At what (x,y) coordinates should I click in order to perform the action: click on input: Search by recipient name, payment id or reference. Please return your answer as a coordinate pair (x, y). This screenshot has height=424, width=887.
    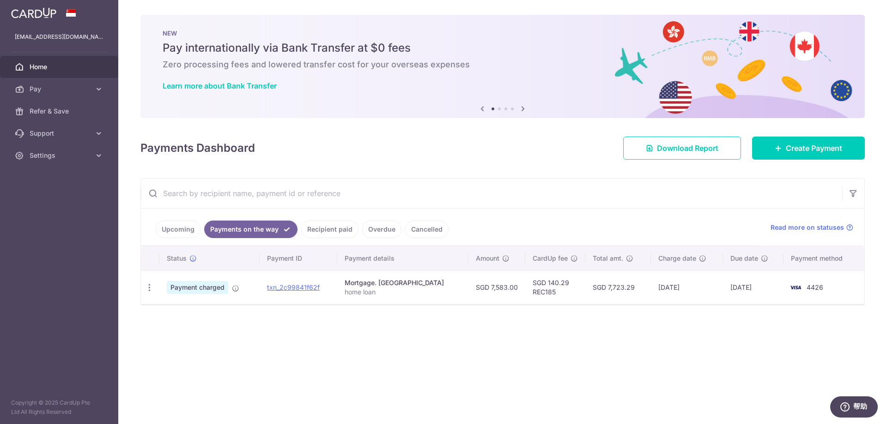
    Looking at the image, I should click on (491, 194).